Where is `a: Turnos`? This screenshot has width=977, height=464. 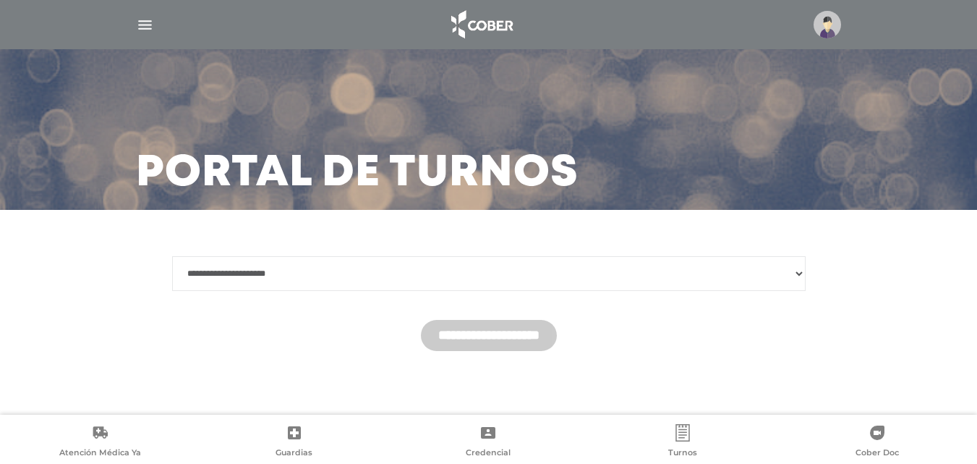
a: Turnos is located at coordinates (683, 442).